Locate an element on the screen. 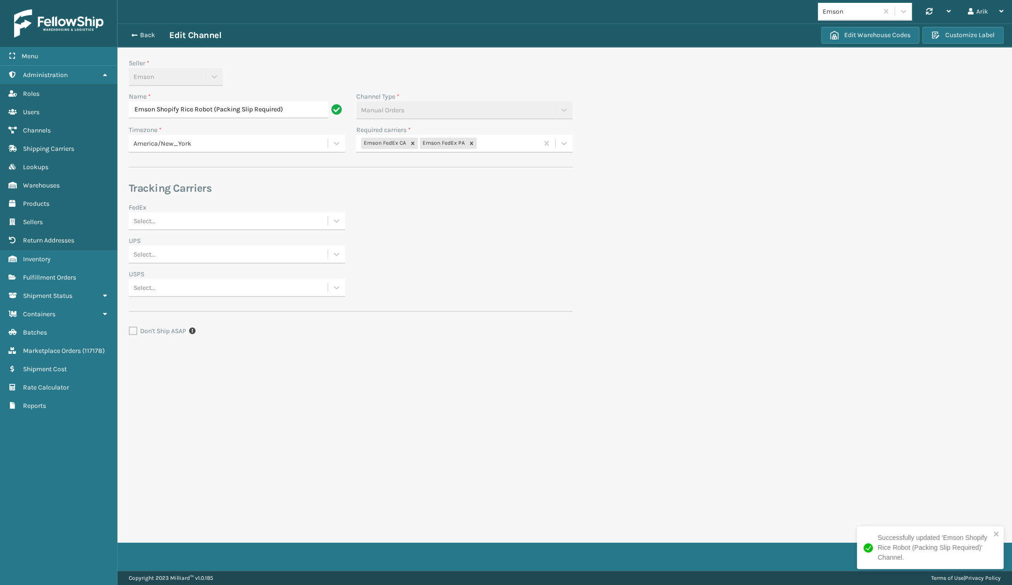 The height and width of the screenshot is (585, 1012). span: Batches is located at coordinates (35, 332).